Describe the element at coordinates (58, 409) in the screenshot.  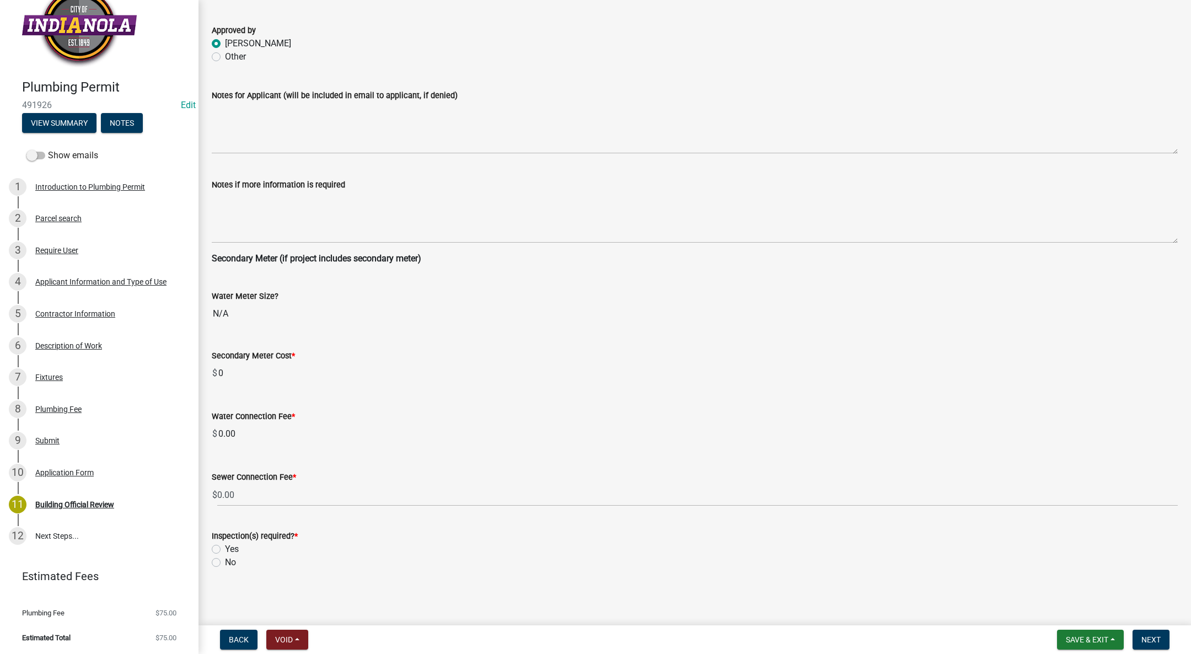
I see `div: Plumbing Fee` at that location.